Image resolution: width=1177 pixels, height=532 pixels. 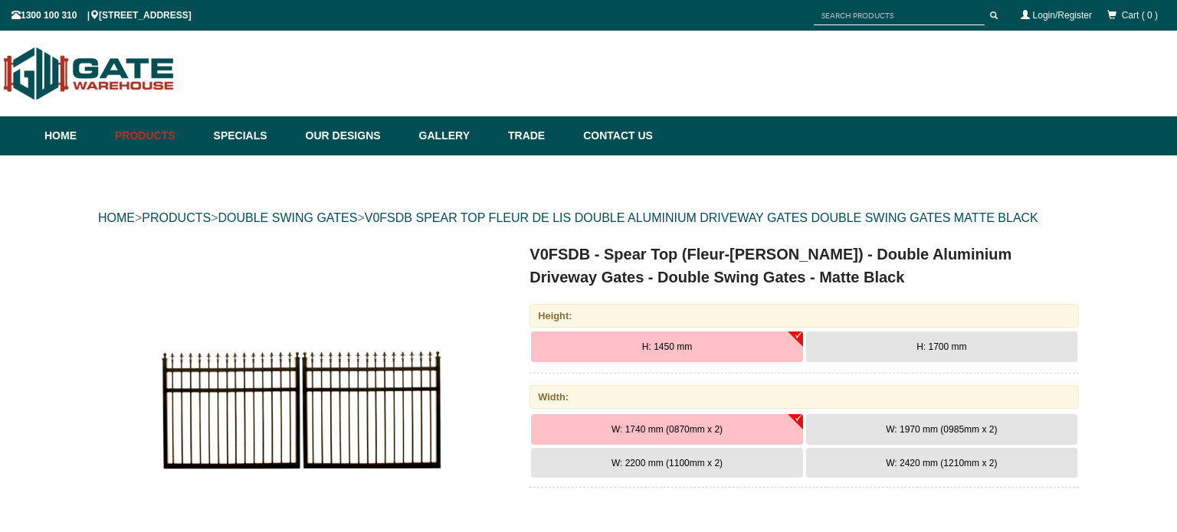 I want to click on button: H: 1450 mm, so click(x=666, y=347).